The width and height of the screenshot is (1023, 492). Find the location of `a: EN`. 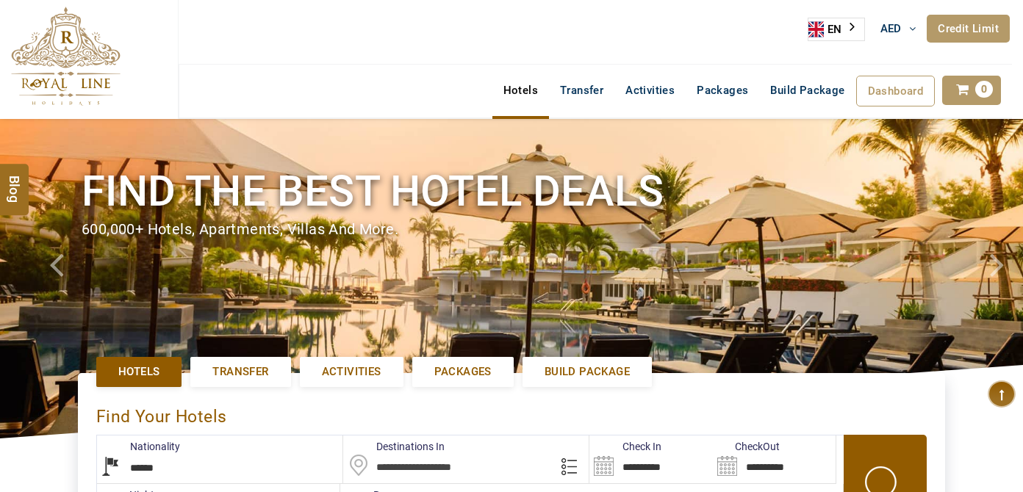

a: EN is located at coordinates (836, 29).